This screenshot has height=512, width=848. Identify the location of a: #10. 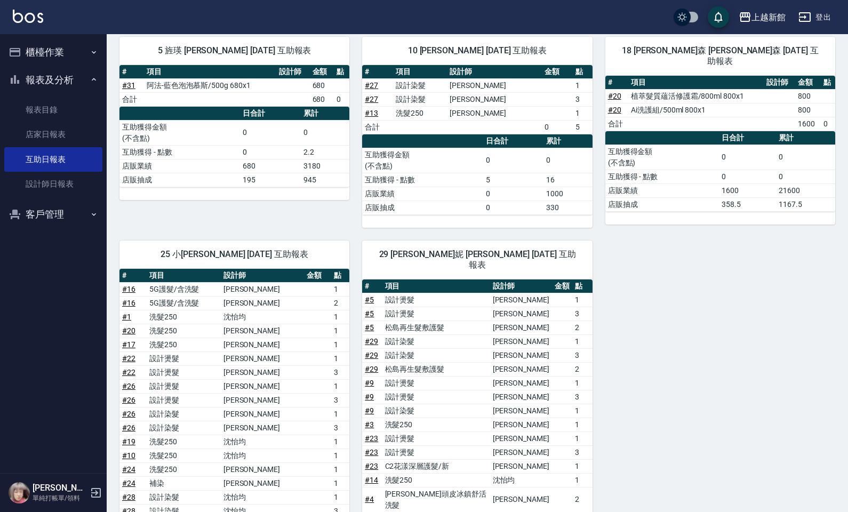
(129, 455).